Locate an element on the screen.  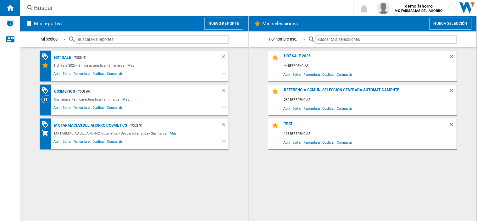
button: Nuevo reporte is located at coordinates (224, 24).